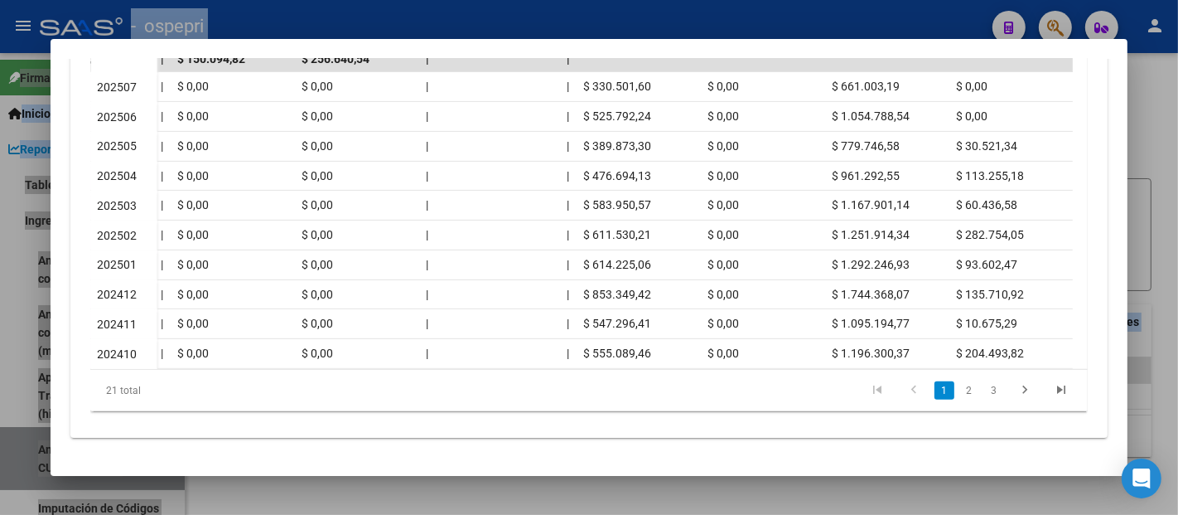  Describe the element at coordinates (994, 390) in the screenshot. I see `a: 3` at that location.